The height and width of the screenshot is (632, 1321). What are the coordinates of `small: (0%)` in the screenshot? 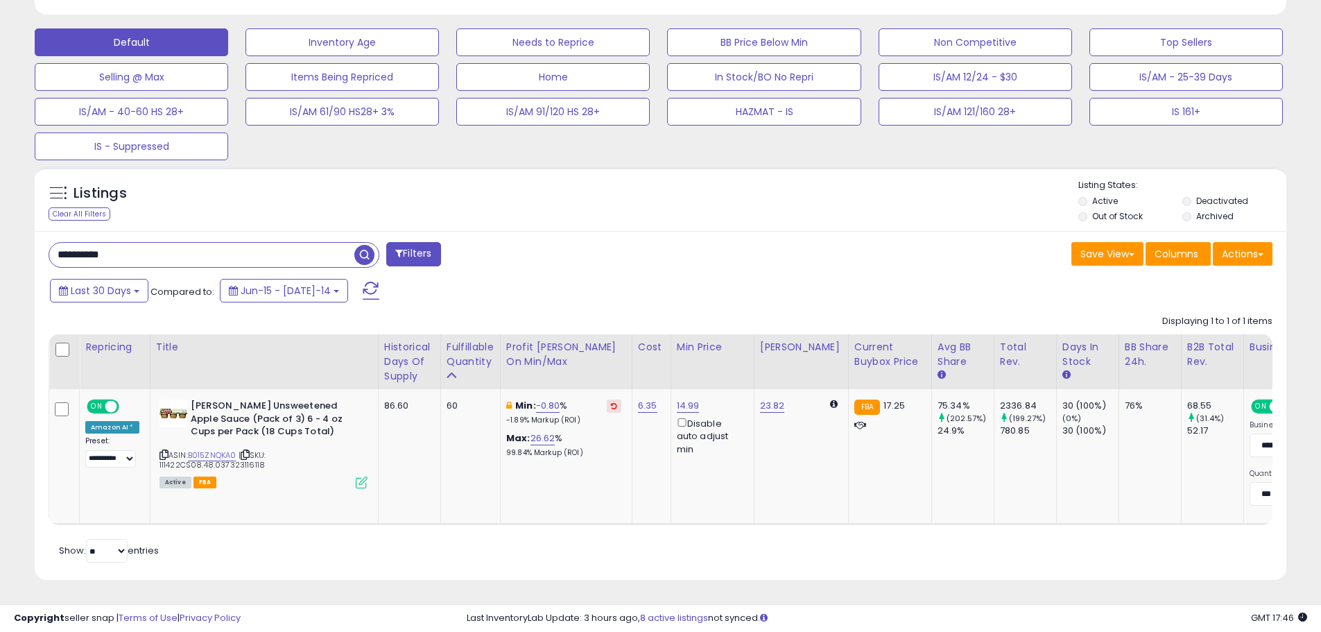 It's located at (1072, 418).